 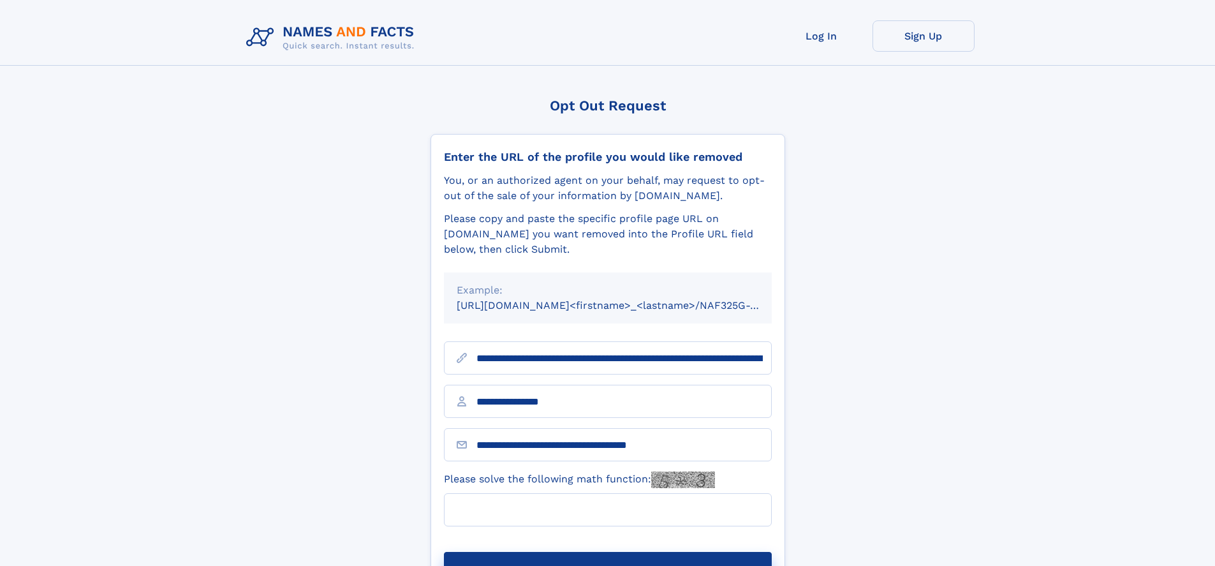 I want to click on div: Opt Out Request, so click(x=608, y=105).